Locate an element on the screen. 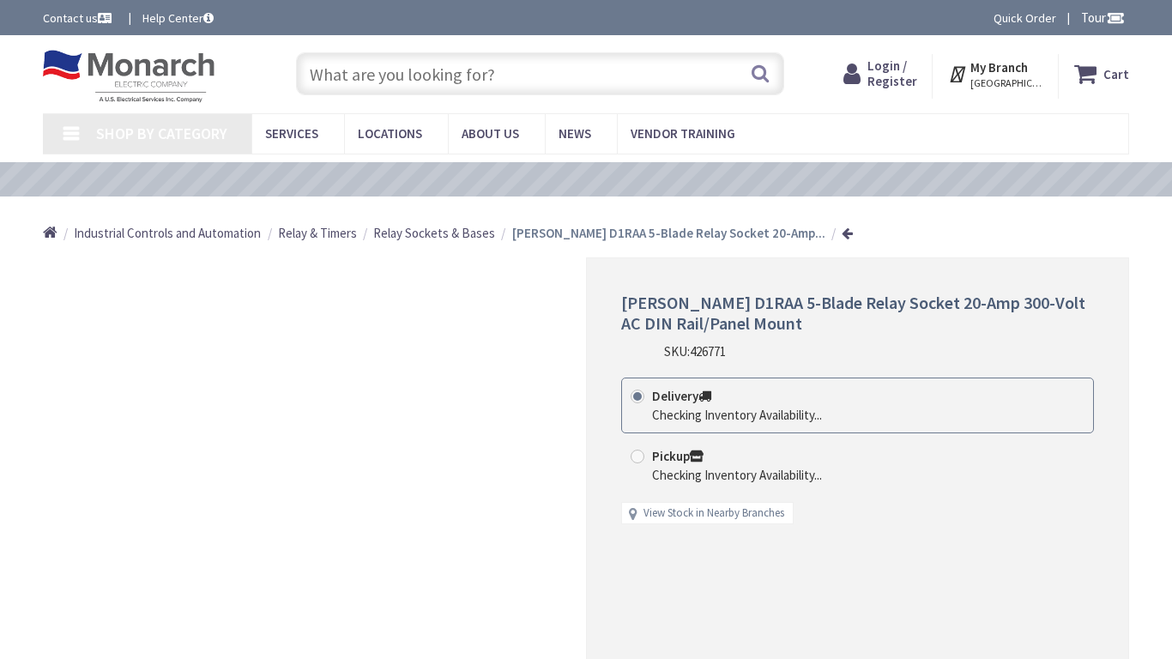 This screenshot has width=1172, height=659. span: Tour is located at coordinates (1102, 17).